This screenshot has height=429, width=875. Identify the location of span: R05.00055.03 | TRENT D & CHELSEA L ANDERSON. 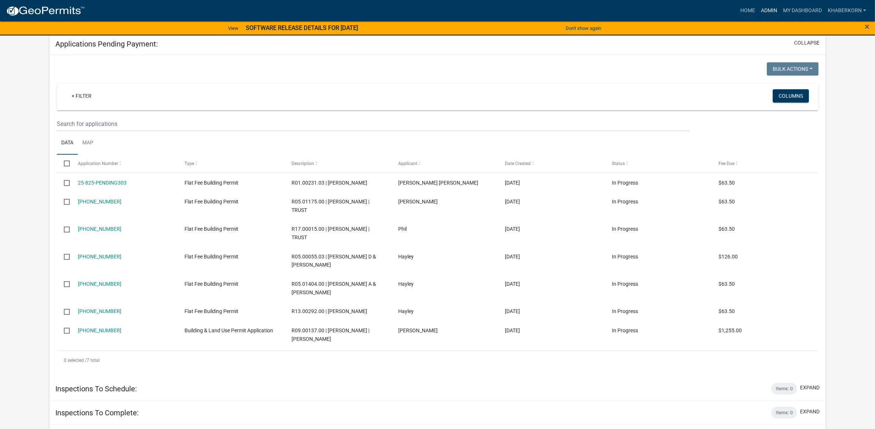
(334, 261).